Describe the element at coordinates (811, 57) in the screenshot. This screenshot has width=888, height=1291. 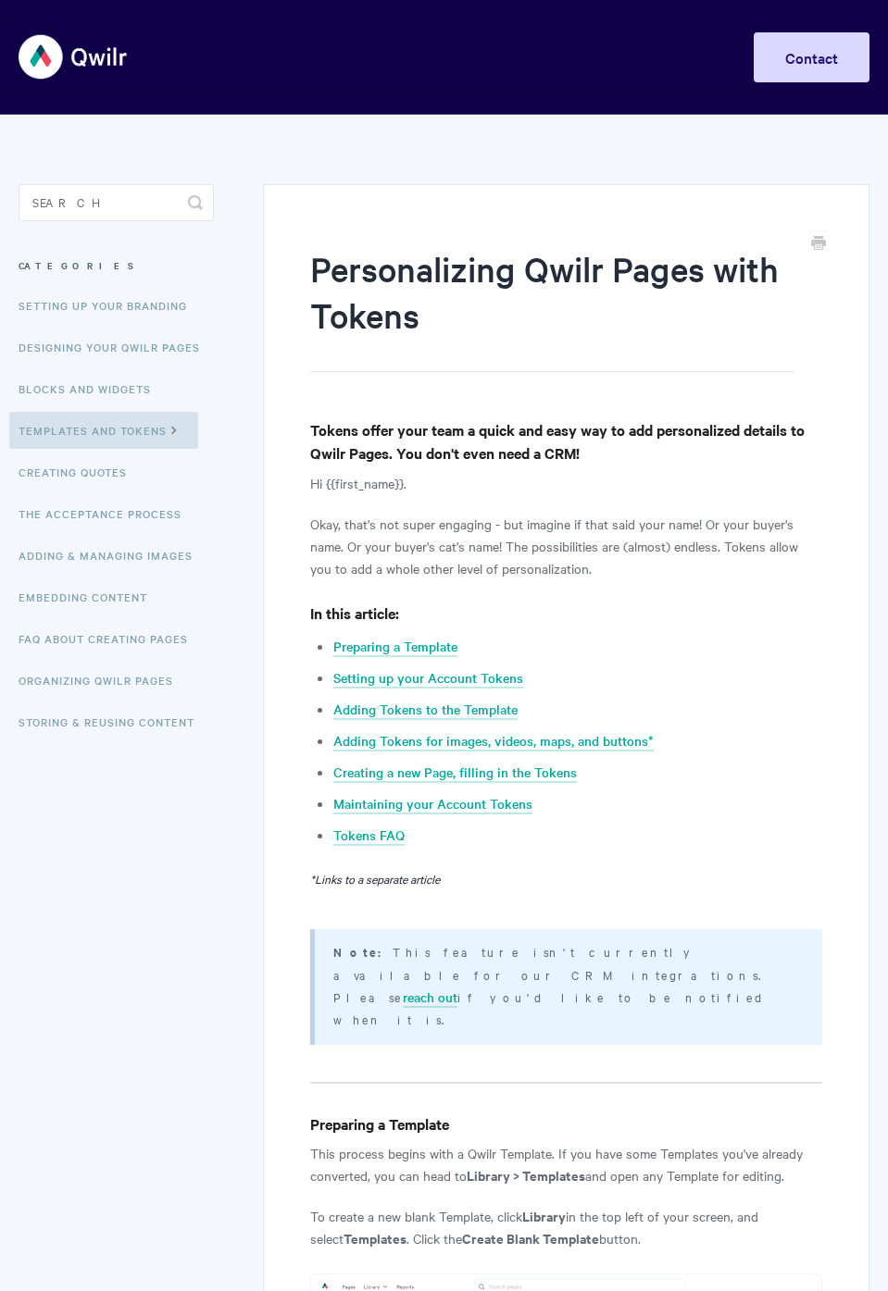
I see `a: Contact` at that location.